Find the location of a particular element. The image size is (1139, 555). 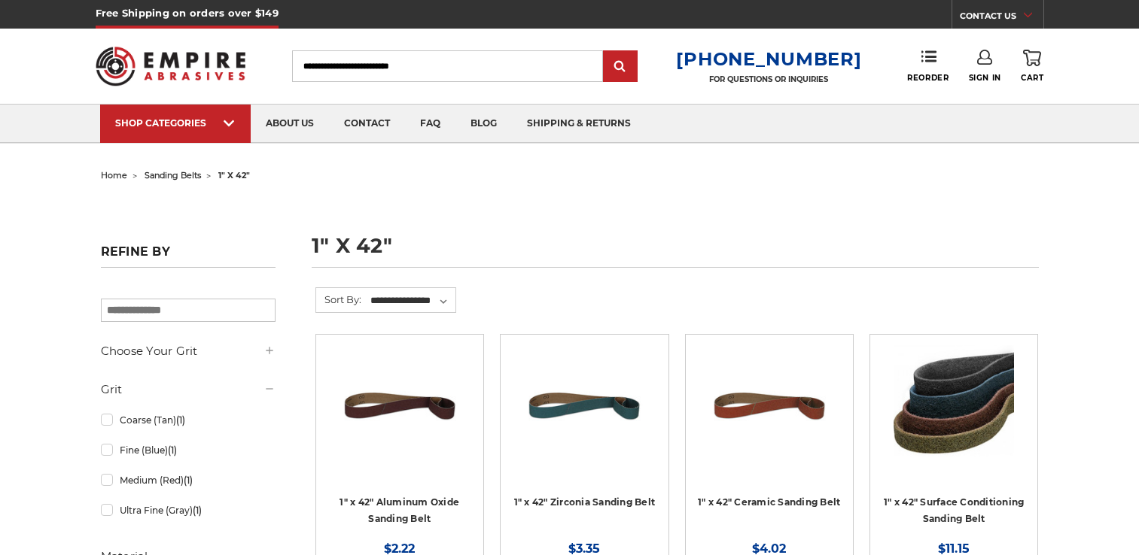

span: 1" x 42" is located at coordinates (234, 175).